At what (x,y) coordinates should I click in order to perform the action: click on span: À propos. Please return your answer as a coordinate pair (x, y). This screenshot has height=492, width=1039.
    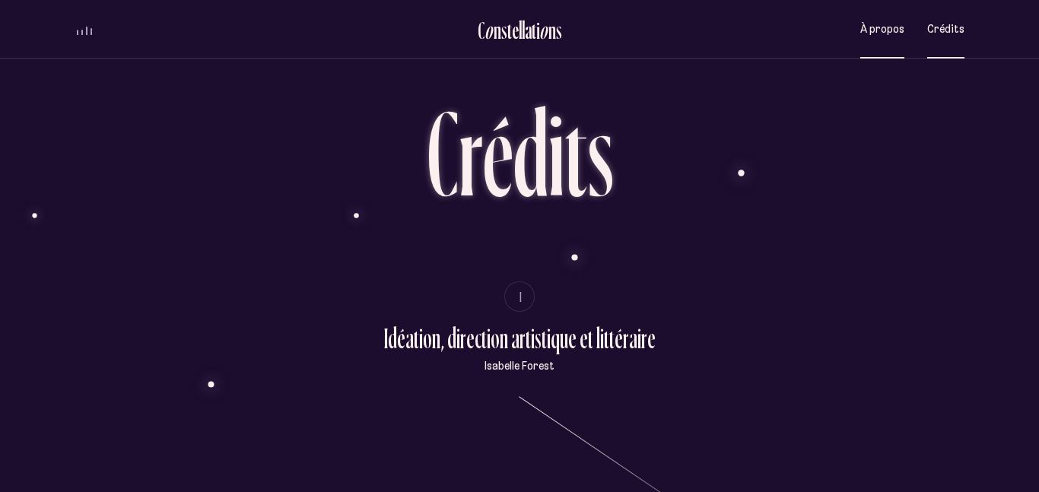
    Looking at the image, I should click on (882, 29).